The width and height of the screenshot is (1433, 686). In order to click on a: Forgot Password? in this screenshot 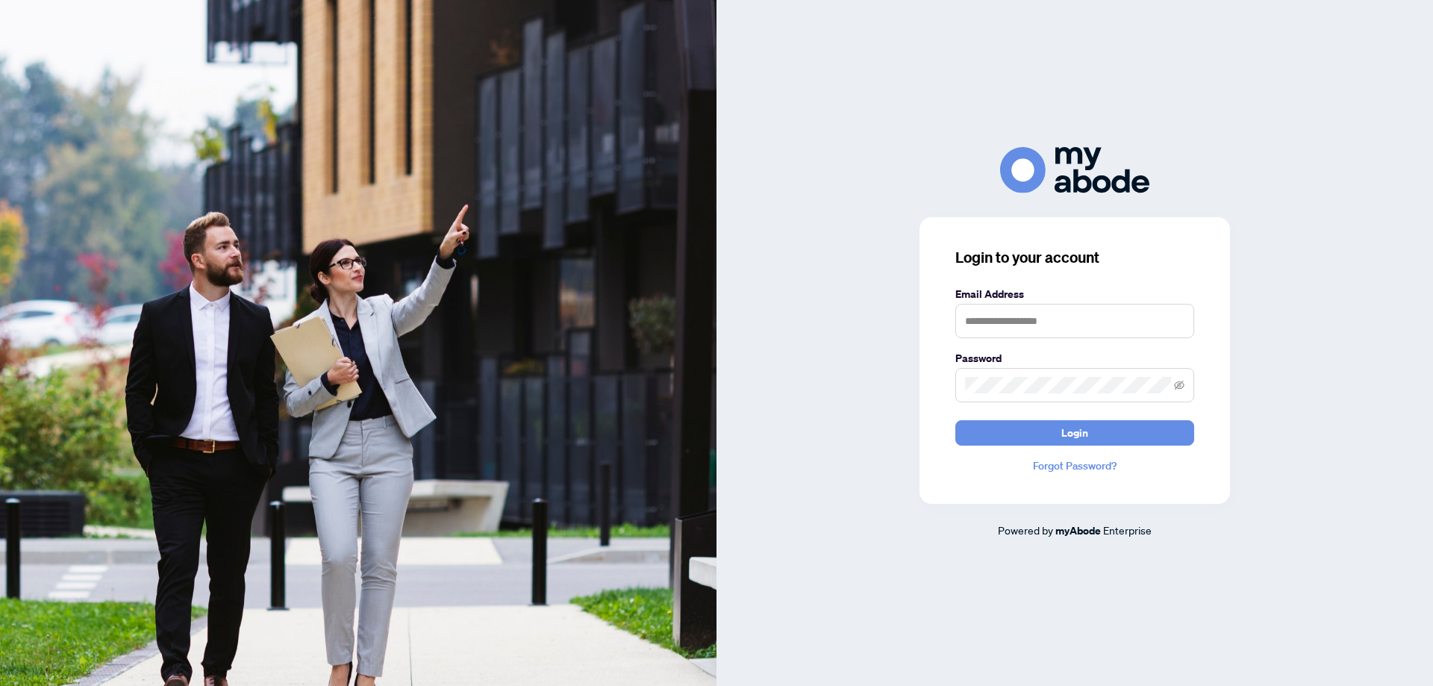, I will do `click(1075, 466)`.